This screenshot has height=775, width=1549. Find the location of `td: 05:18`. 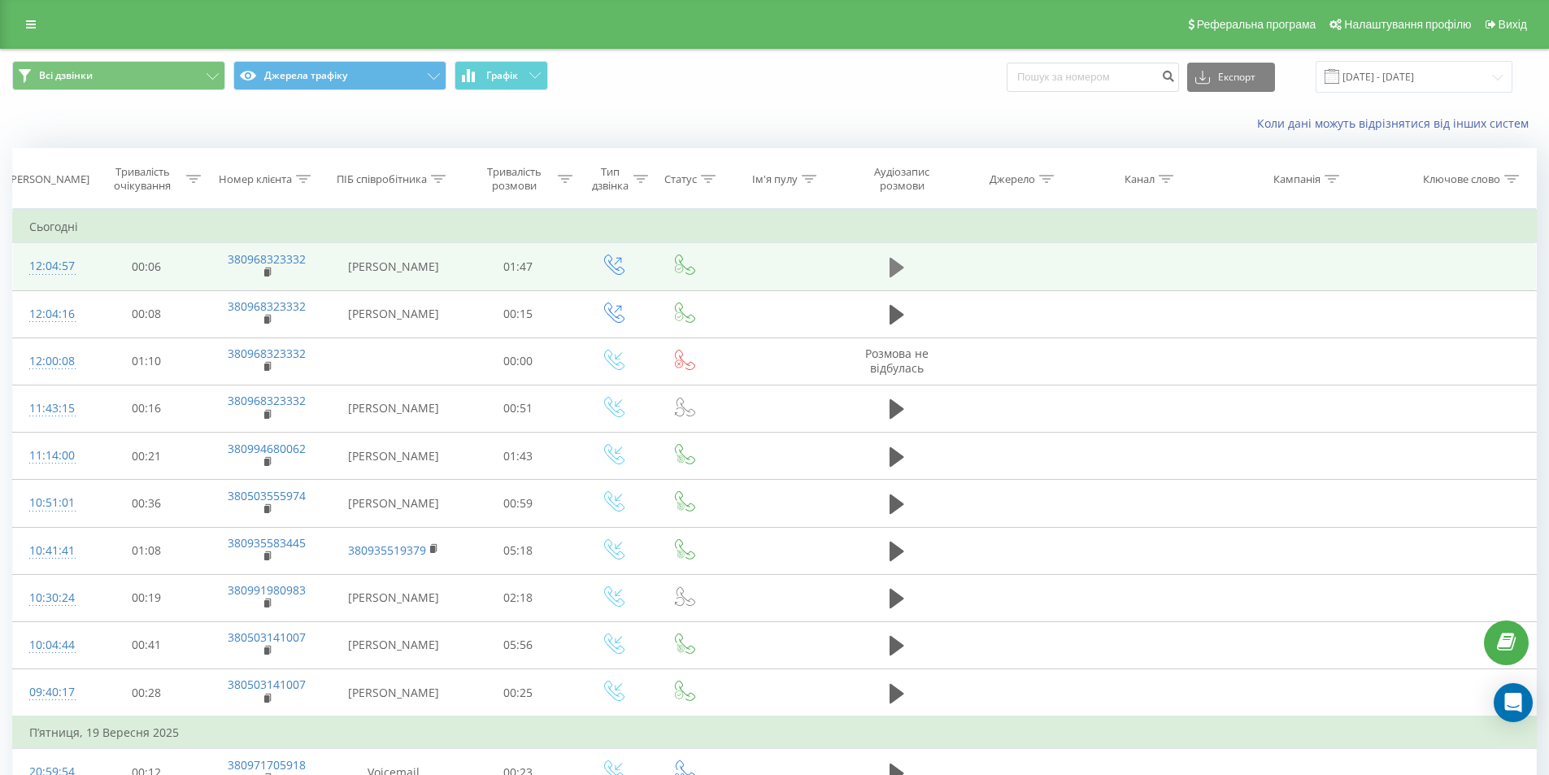

td: 05:18 is located at coordinates (518, 551).